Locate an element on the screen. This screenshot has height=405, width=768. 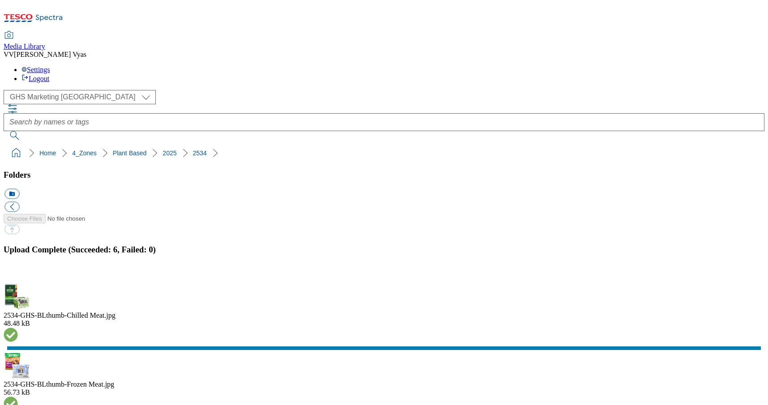
div: 48.48 kB is located at coordinates (384, 324).